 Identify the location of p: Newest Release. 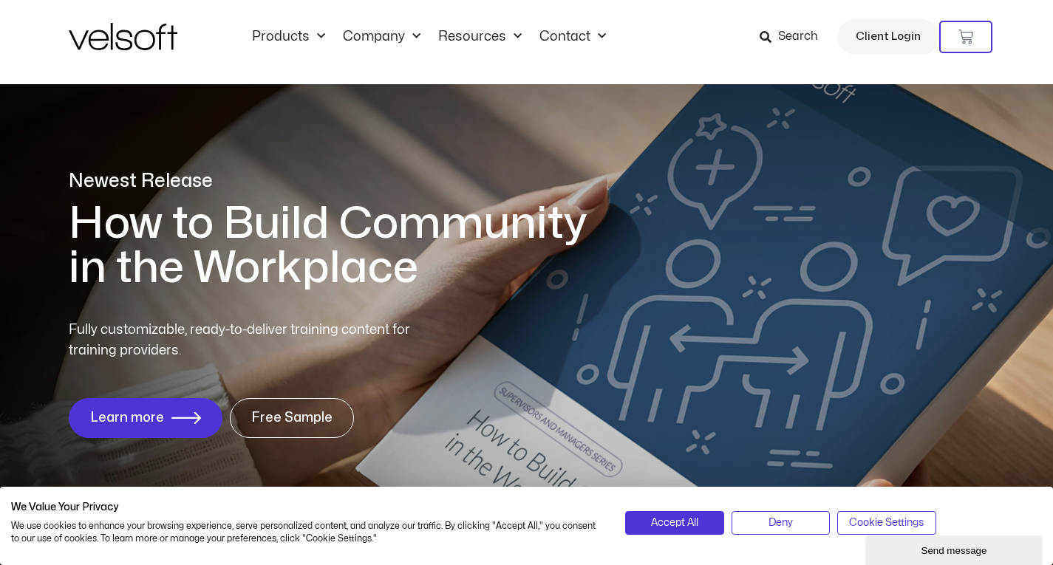
(338, 181).